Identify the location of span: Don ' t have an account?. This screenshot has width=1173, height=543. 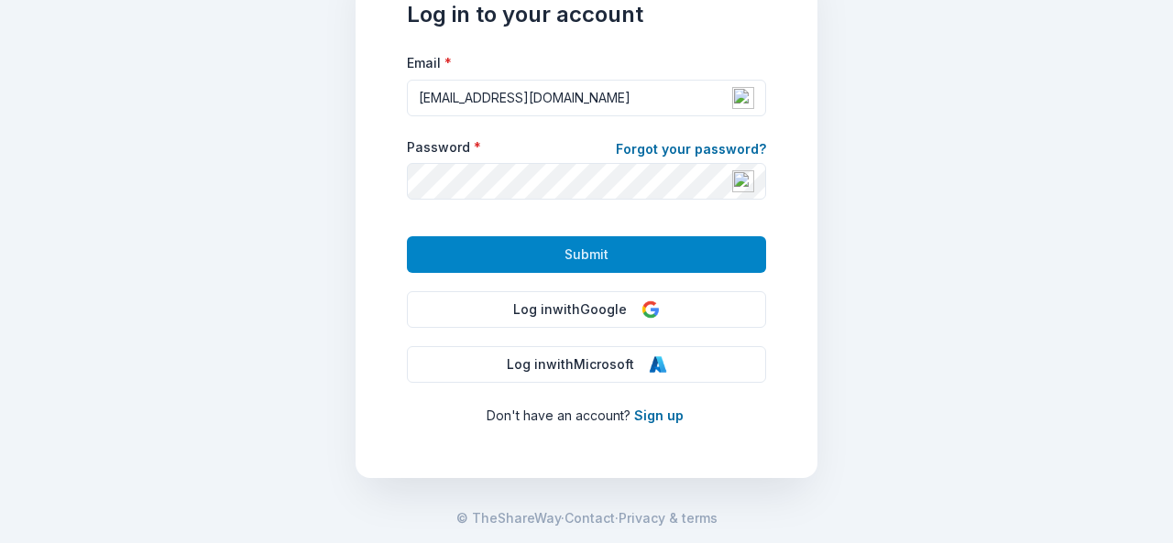
(558, 415).